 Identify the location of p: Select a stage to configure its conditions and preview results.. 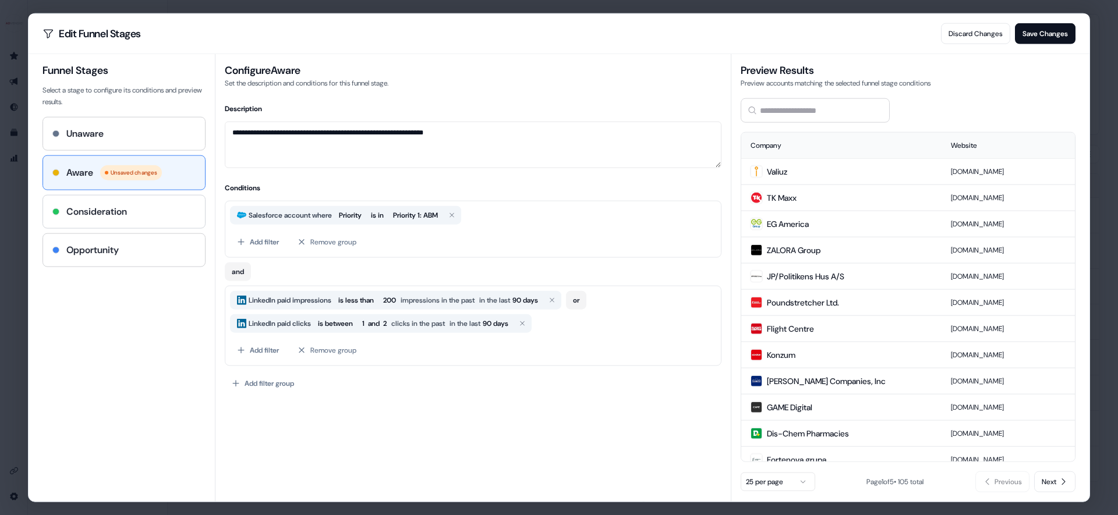
(124, 95).